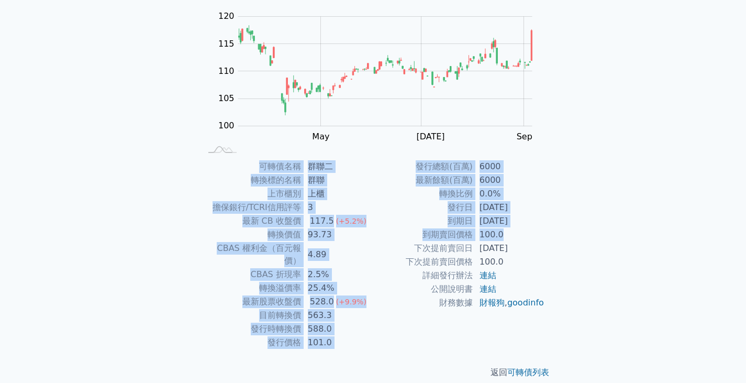 Image resolution: width=746 pixels, height=383 pixels. Describe the element at coordinates (509, 194) in the screenshot. I see `td: 0.0%` at that location.